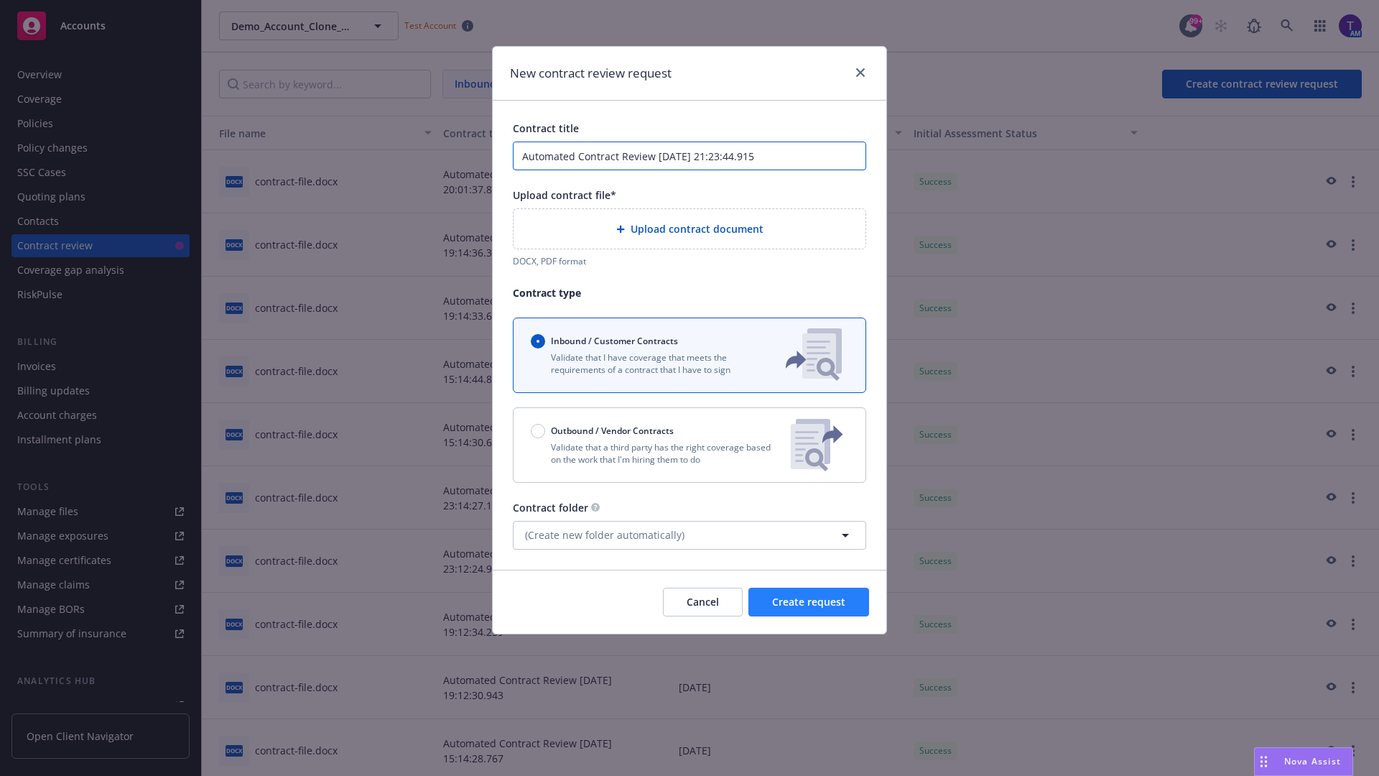  I want to click on button: Create request, so click(809, 602).